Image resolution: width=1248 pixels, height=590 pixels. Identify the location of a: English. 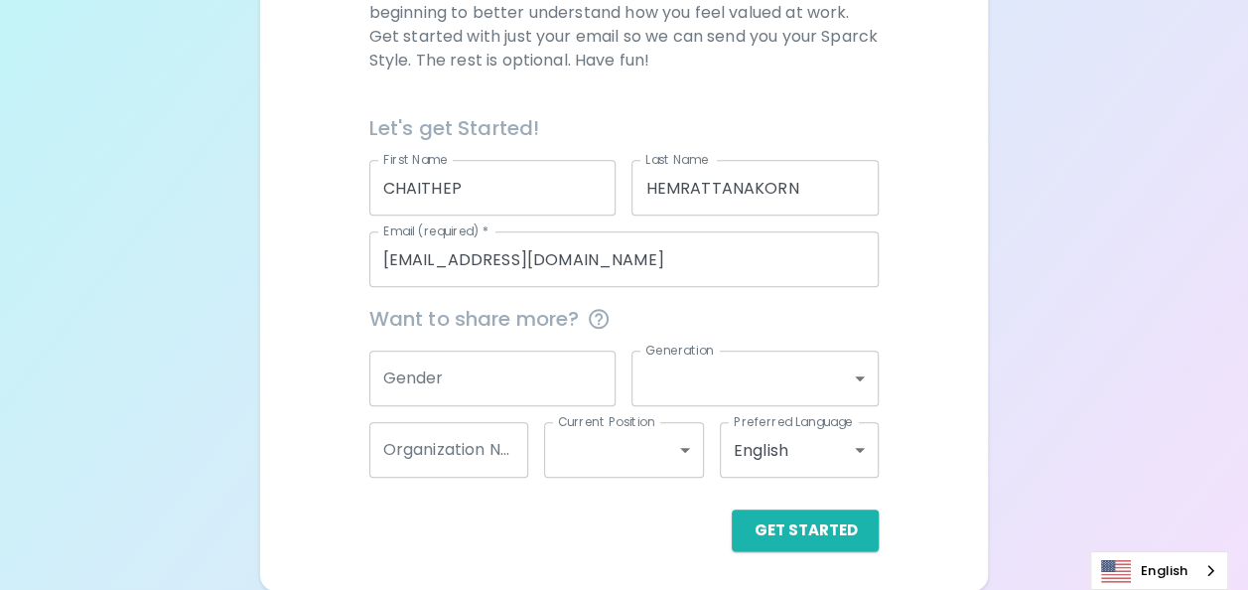
(1159, 570).